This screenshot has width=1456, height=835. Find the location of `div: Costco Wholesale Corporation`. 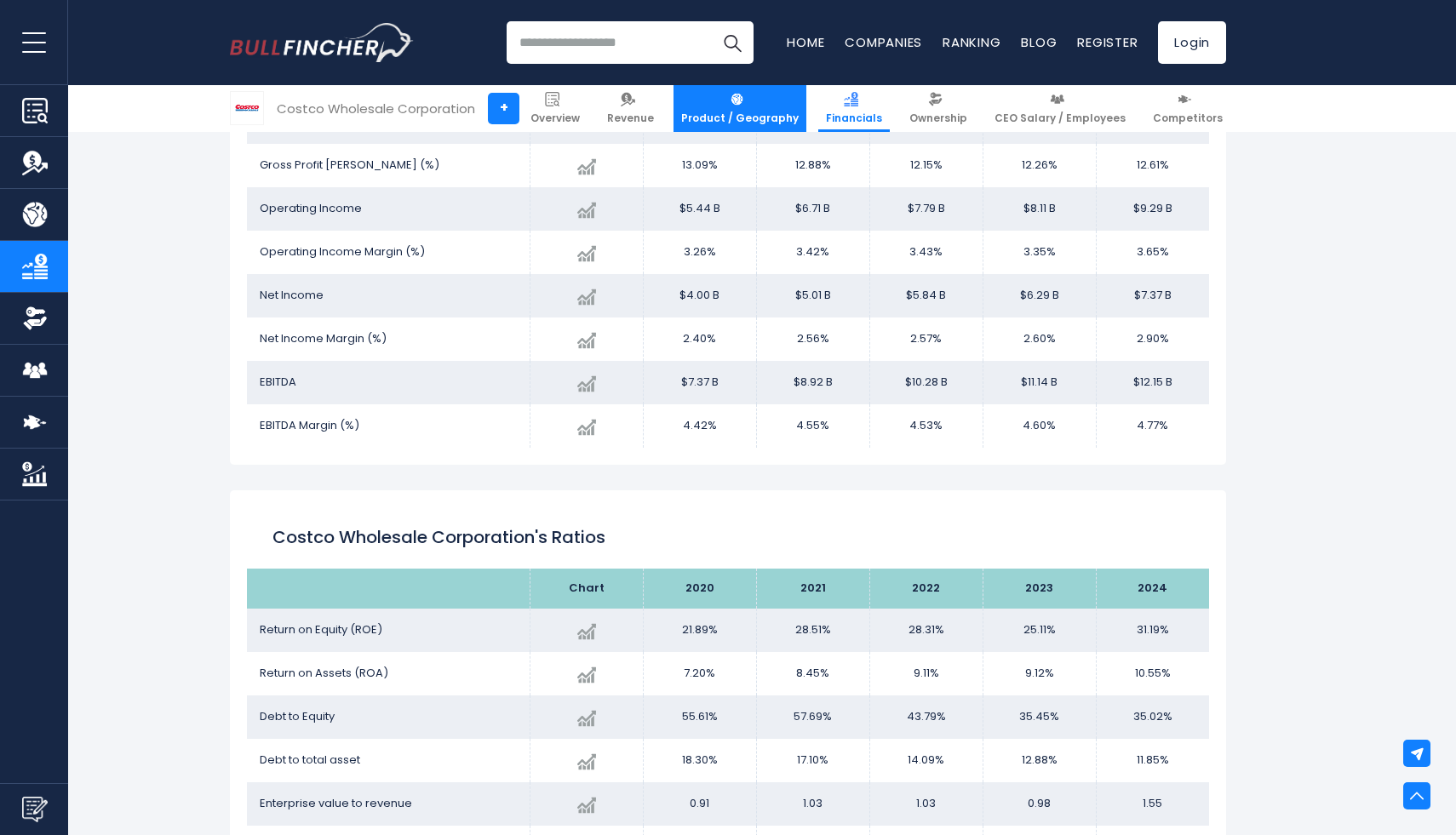

div: Costco Wholesale Corporation is located at coordinates (376, 108).